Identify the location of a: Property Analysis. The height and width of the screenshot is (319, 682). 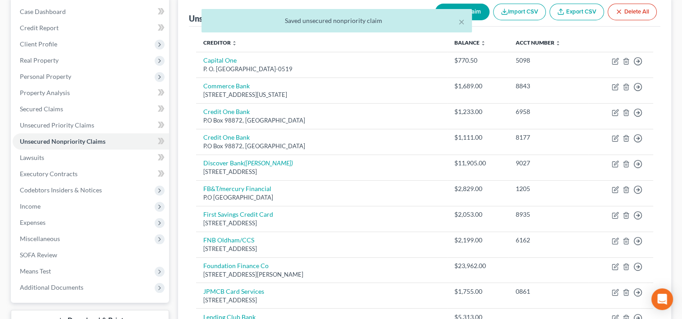
(91, 93).